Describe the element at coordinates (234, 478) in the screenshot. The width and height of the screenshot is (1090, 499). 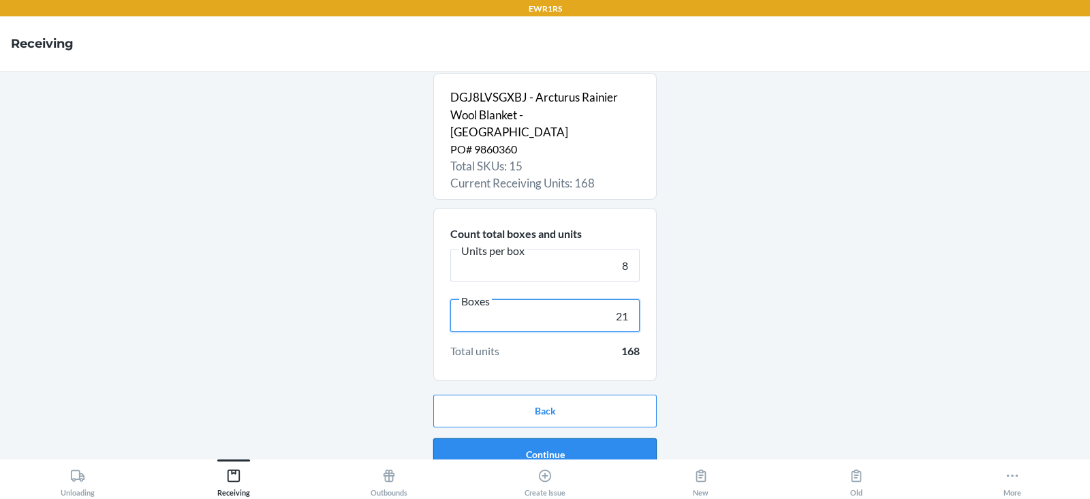
I see `button: Receiving` at that location.